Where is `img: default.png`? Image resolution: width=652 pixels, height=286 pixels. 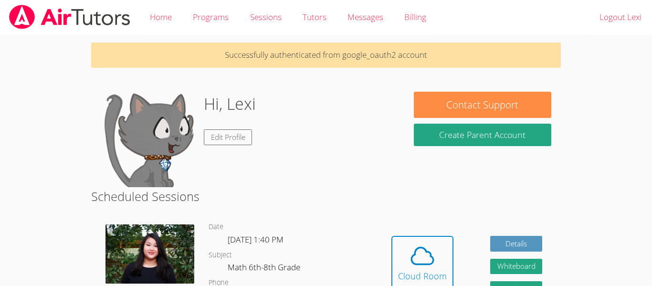 img: default.png is located at coordinates (149, 139).